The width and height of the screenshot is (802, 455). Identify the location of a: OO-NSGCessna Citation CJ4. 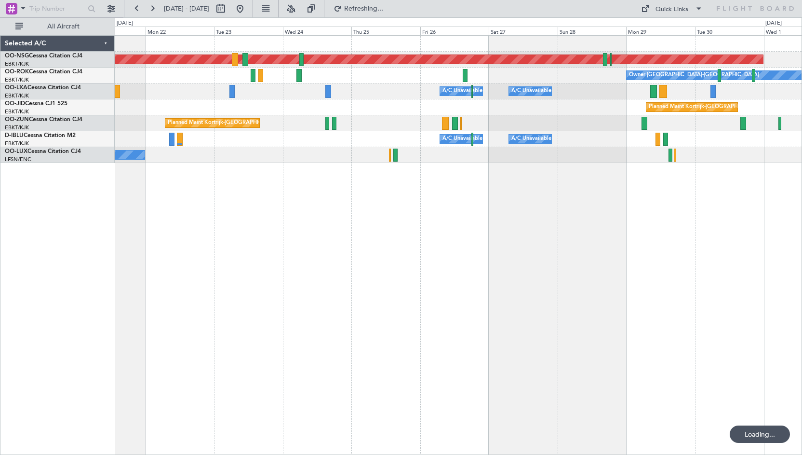
(43, 56).